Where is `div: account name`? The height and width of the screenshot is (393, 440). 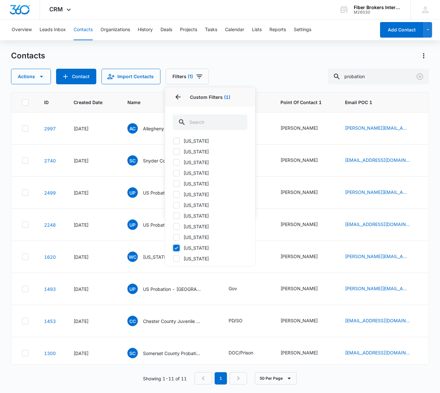 div: account name is located at coordinates (377, 7).